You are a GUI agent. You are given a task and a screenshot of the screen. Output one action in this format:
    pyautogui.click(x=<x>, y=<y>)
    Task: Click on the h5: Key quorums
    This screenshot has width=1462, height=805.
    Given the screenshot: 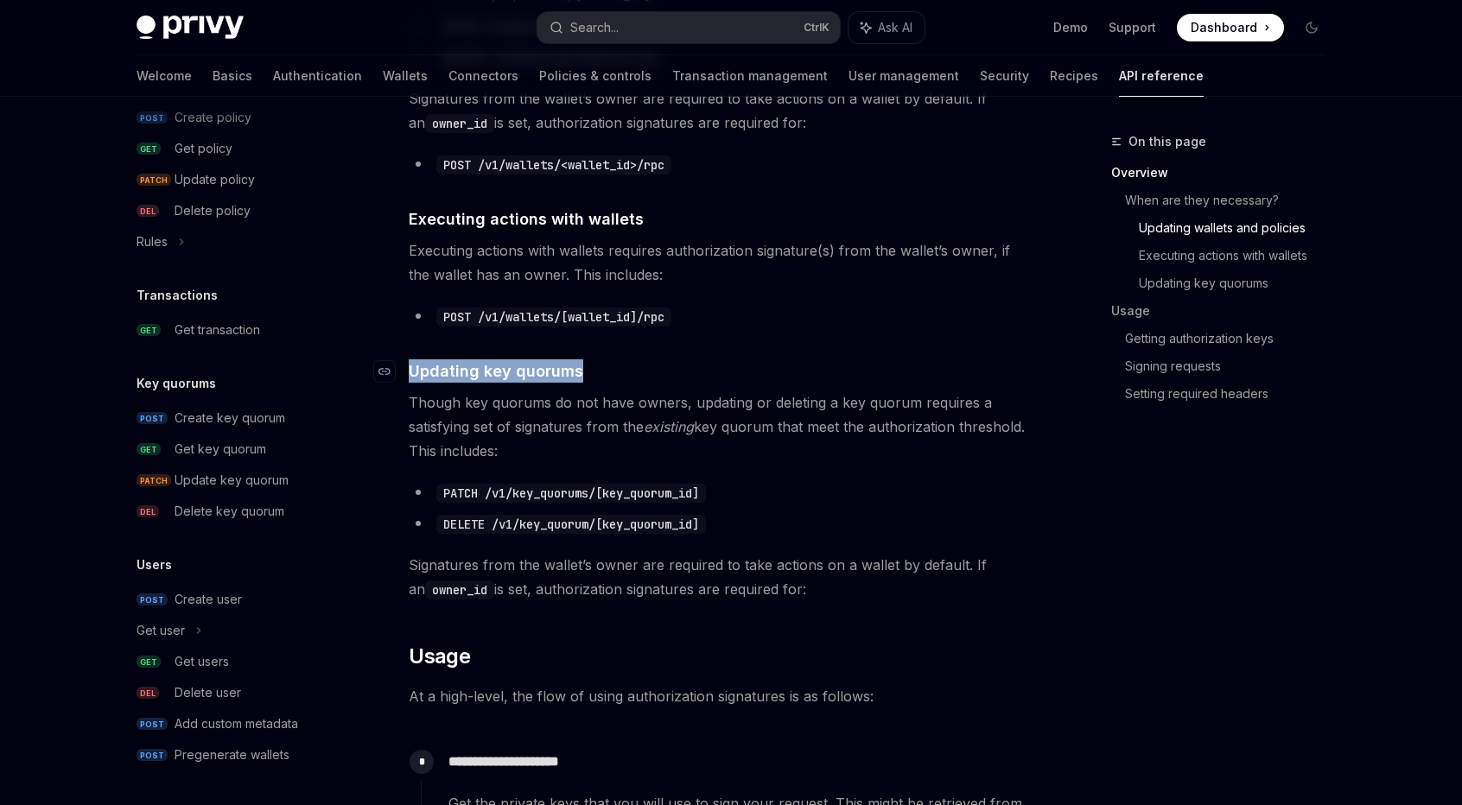 What is the action you would take?
    pyautogui.click(x=176, y=384)
    